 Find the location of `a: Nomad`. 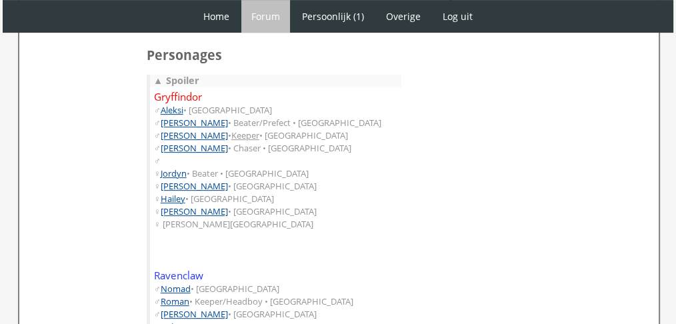

a: Nomad is located at coordinates (175, 289).